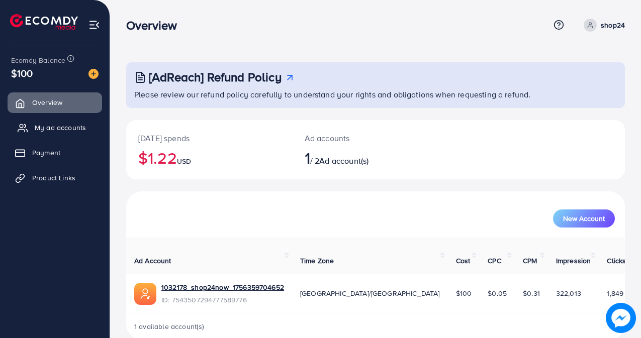 Image resolution: width=641 pixels, height=338 pixels. What do you see at coordinates (307, 158) in the screenshot?
I see `span: 1` at bounding box center [307, 158].